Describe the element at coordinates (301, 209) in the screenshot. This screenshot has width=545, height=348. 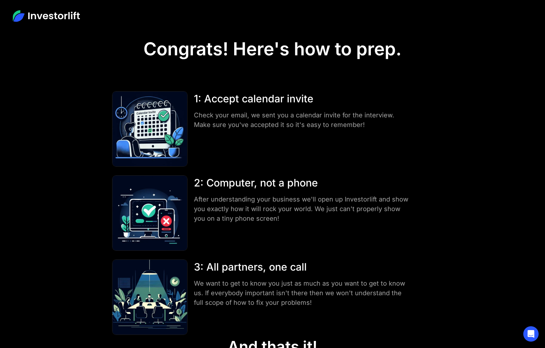
I see `div: After understanding your business we'll open up Investorlift and show you exactly how it will roc...` at that location.